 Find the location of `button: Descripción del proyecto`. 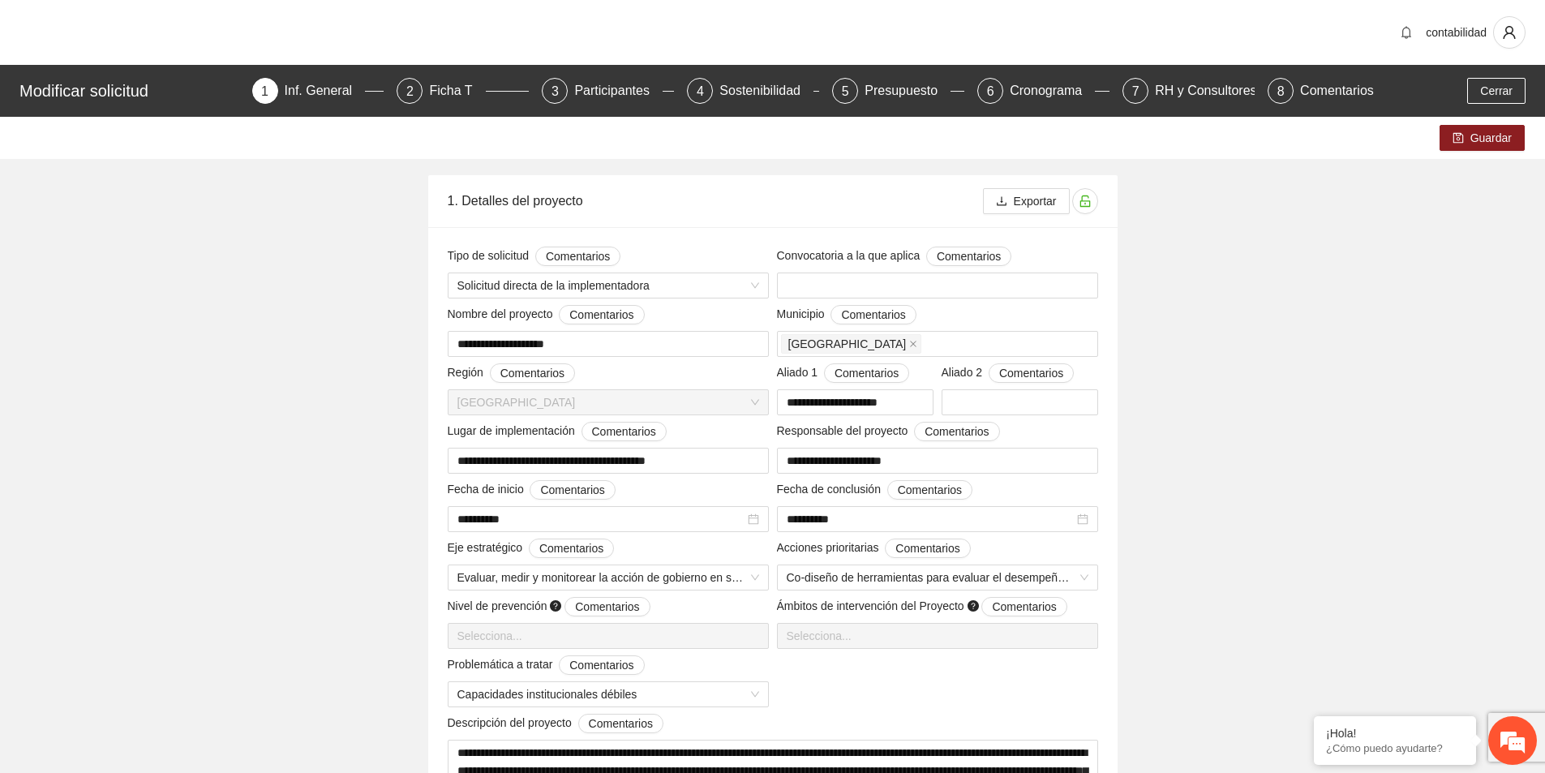

button: Descripción del proyecto is located at coordinates (621, 724).